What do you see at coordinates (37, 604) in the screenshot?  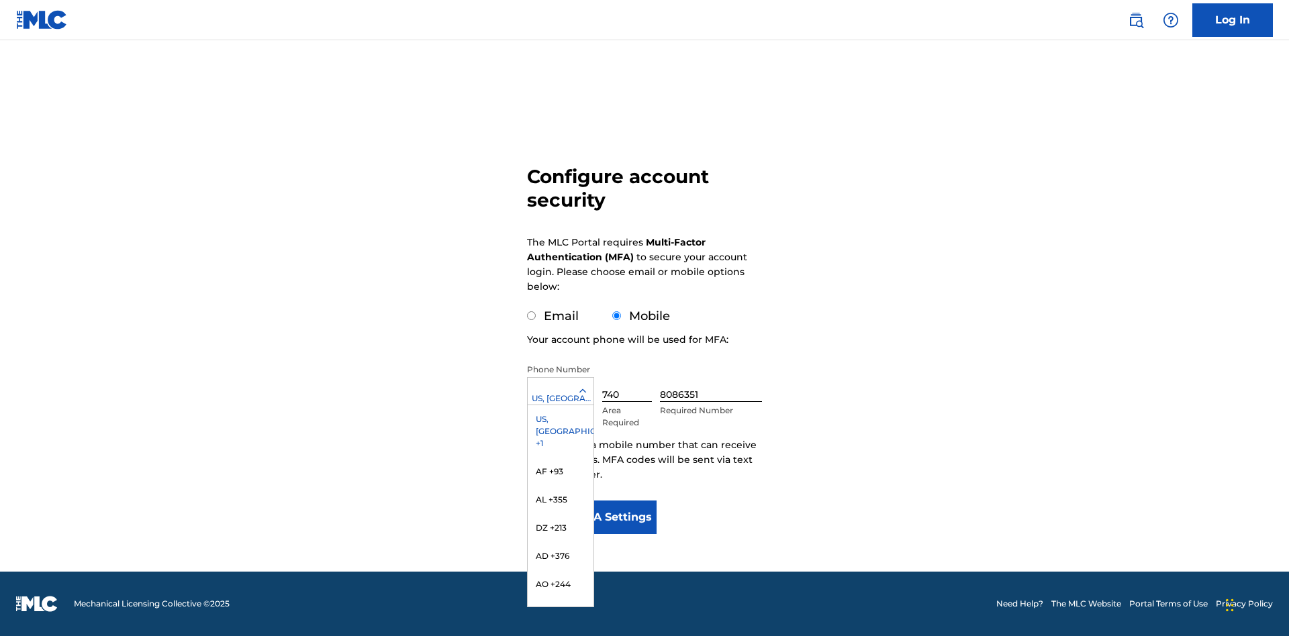 I see `img: logo` at bounding box center [37, 604].